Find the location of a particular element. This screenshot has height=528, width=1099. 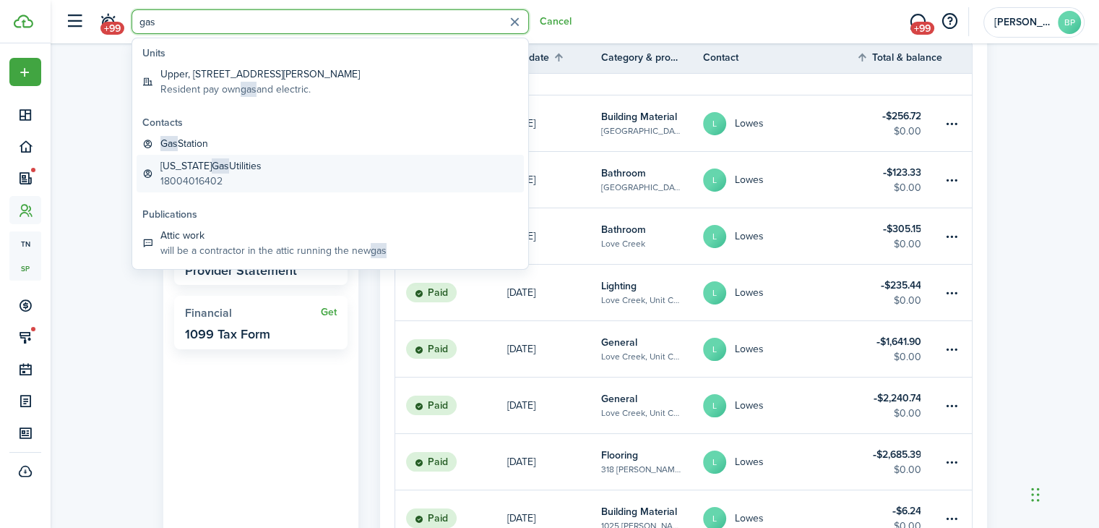

table-amount-title: $2,240.74 is located at coordinates (897, 397).